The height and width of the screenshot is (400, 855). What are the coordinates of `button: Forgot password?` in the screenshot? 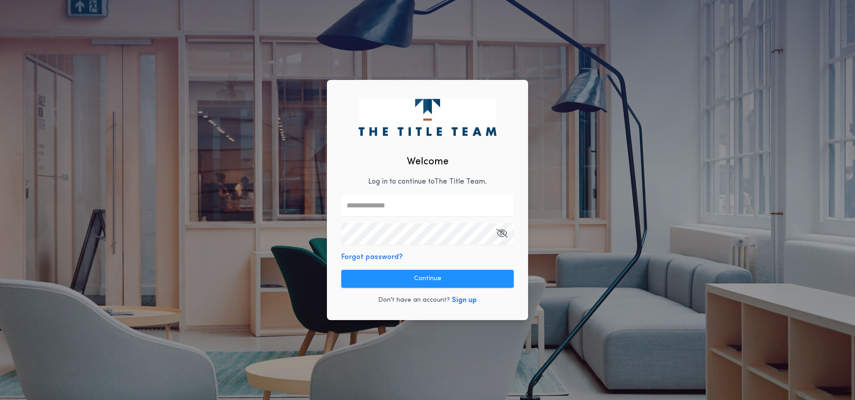 It's located at (372, 257).